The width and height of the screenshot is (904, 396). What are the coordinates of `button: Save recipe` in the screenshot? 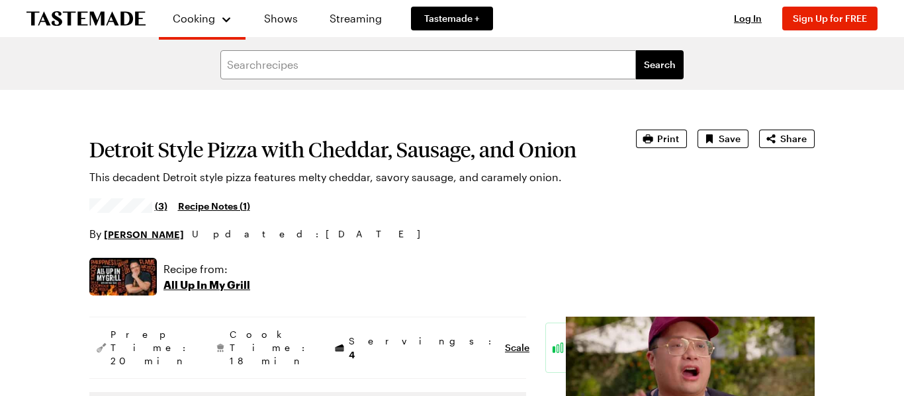 It's located at (722, 139).